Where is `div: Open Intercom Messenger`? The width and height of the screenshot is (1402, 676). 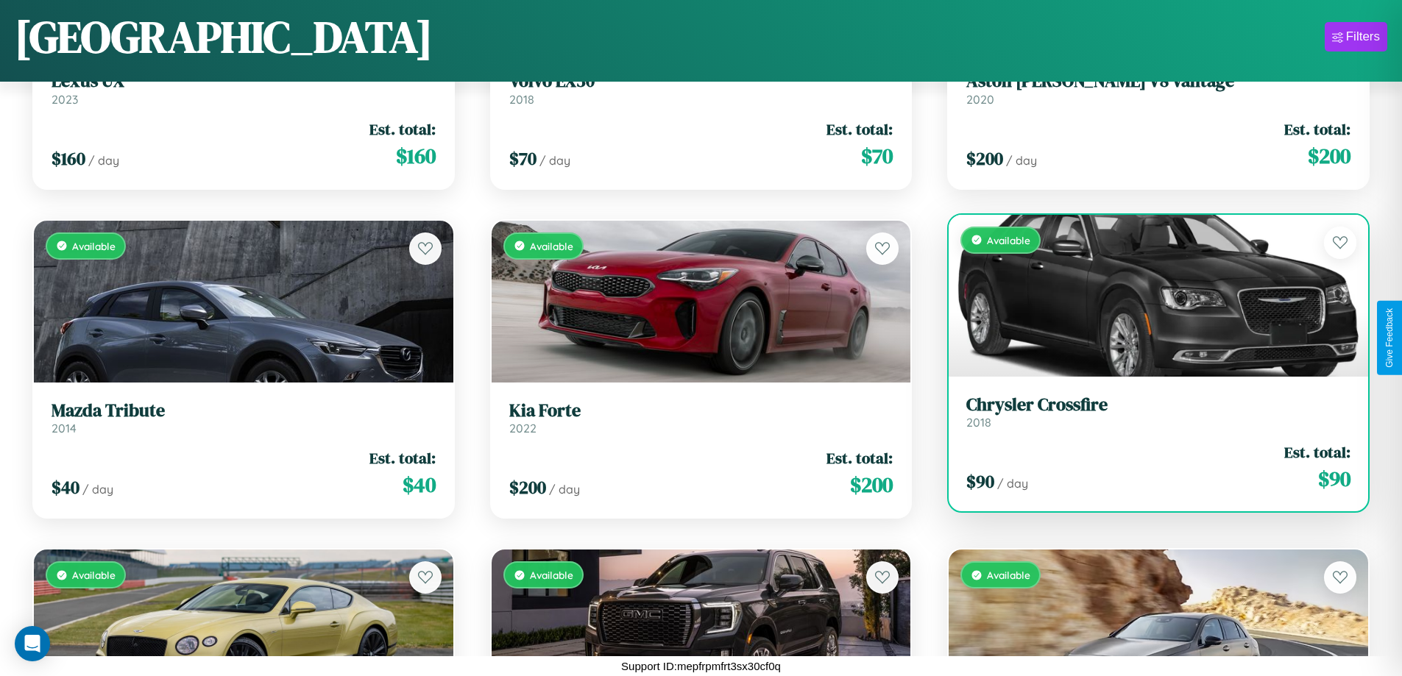 div: Open Intercom Messenger is located at coordinates (32, 644).